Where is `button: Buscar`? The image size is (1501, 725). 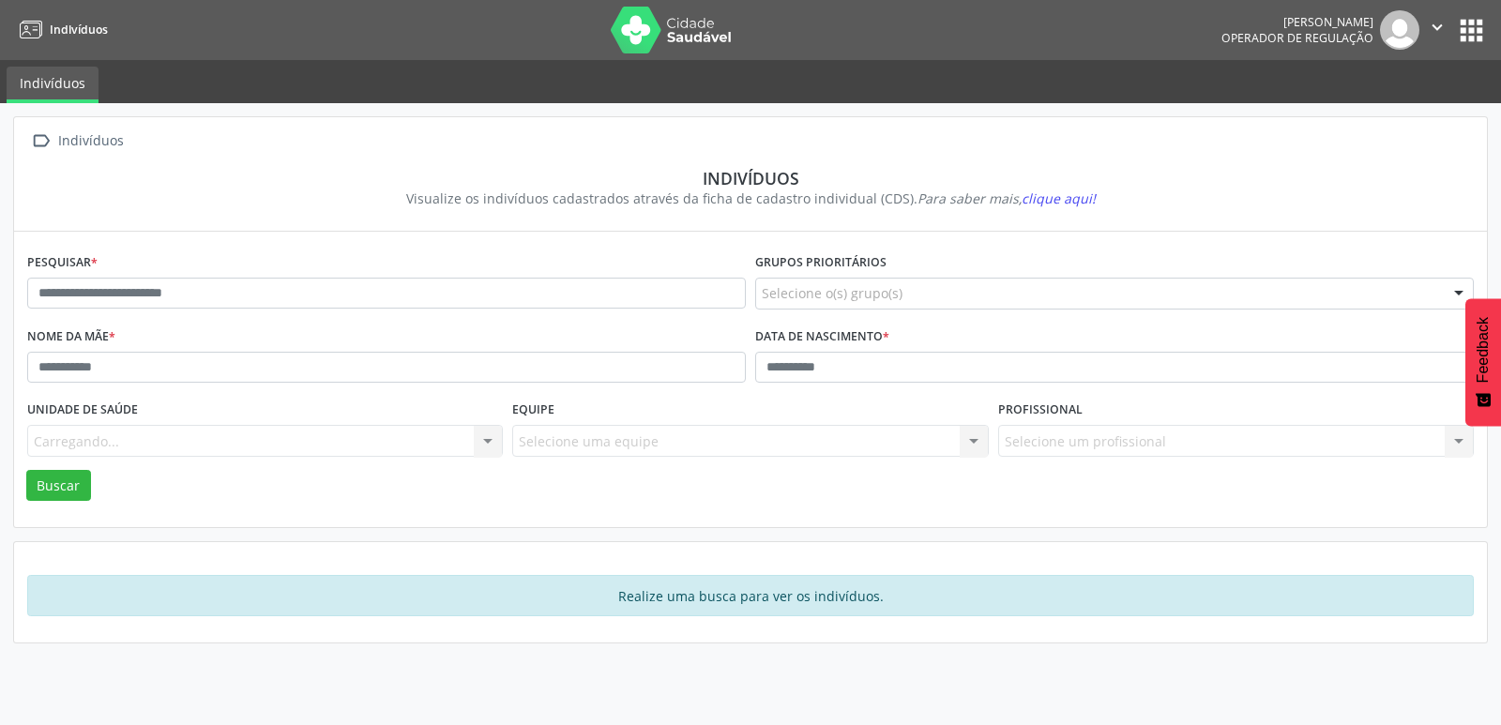
button: Buscar is located at coordinates (58, 486).